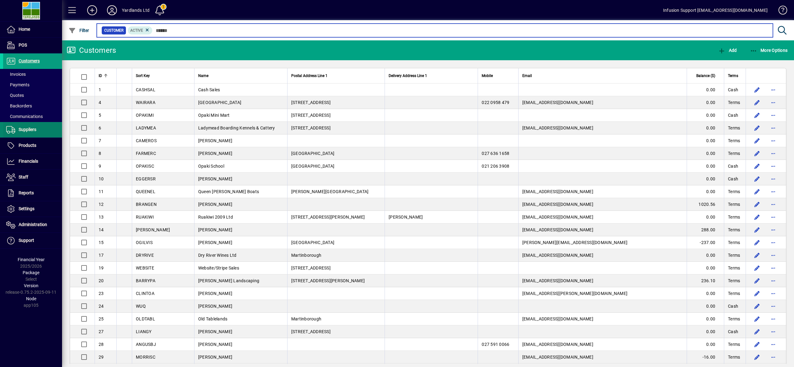 This screenshot has height=367, width=794. What do you see at coordinates (101, 293) in the screenshot?
I see `span: 23` at bounding box center [101, 293].